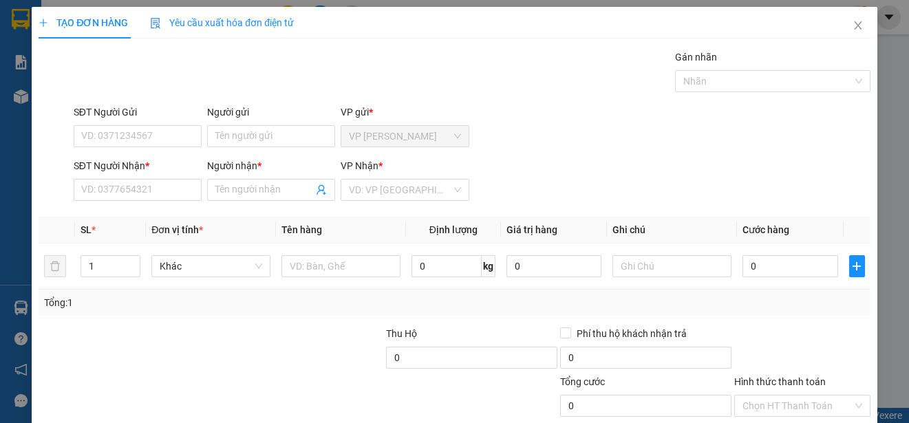  I want to click on span: Định lượng, so click(454, 230).